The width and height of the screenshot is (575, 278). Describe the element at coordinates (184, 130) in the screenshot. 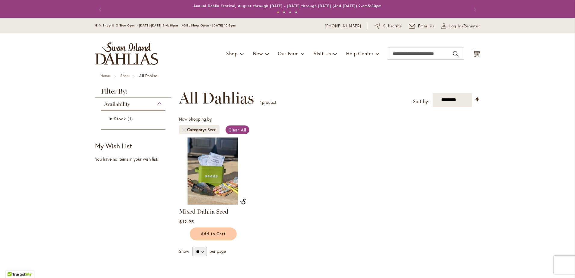

I see `a: Remove Category Seed` at that location.